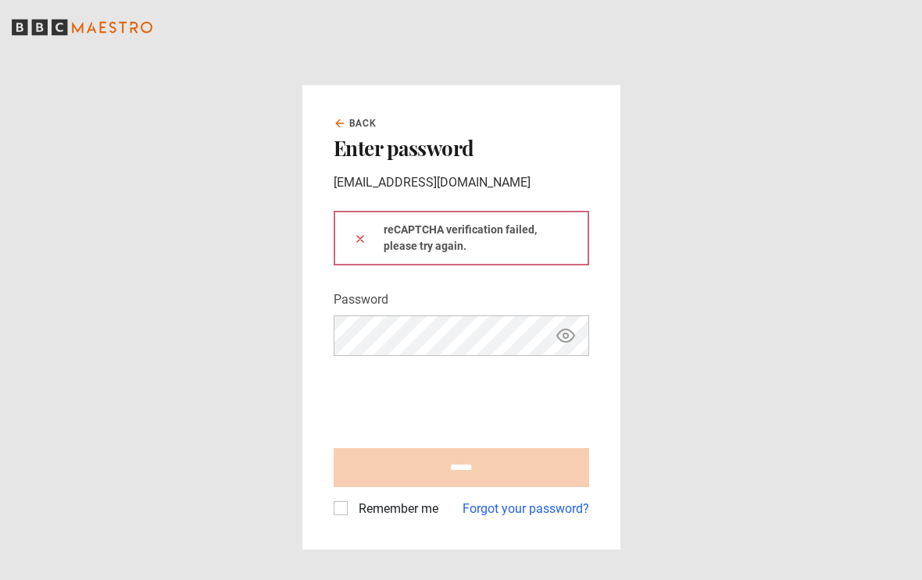 The image size is (922, 580). Describe the element at coordinates (355, 123) in the screenshot. I see `a: Back` at that location.